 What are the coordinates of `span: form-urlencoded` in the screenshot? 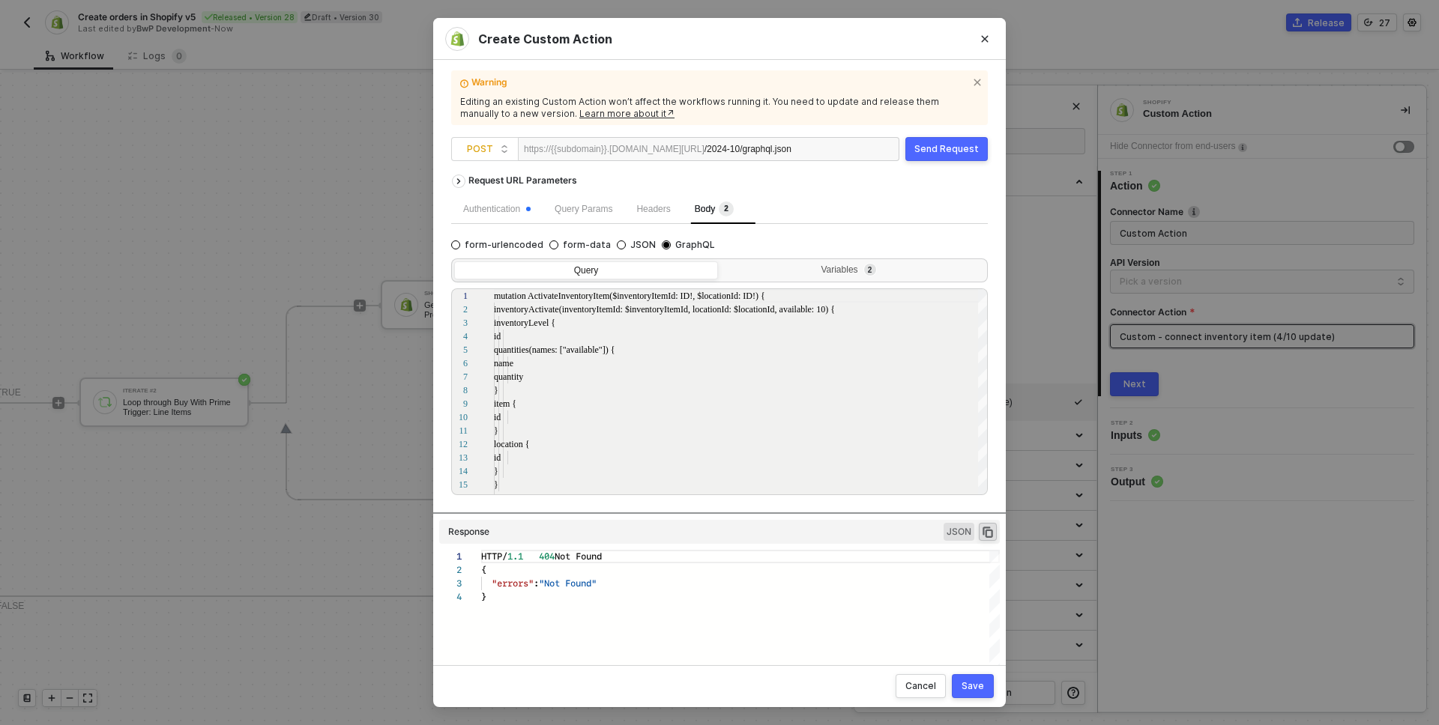 It's located at (501, 245).